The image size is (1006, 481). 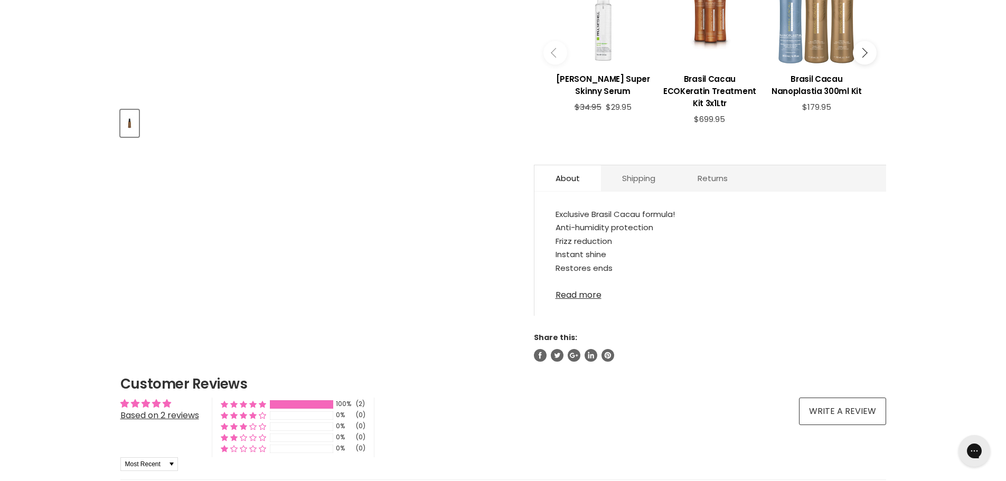 What do you see at coordinates (712, 178) in the screenshot?
I see `a: Returns` at bounding box center [712, 178].